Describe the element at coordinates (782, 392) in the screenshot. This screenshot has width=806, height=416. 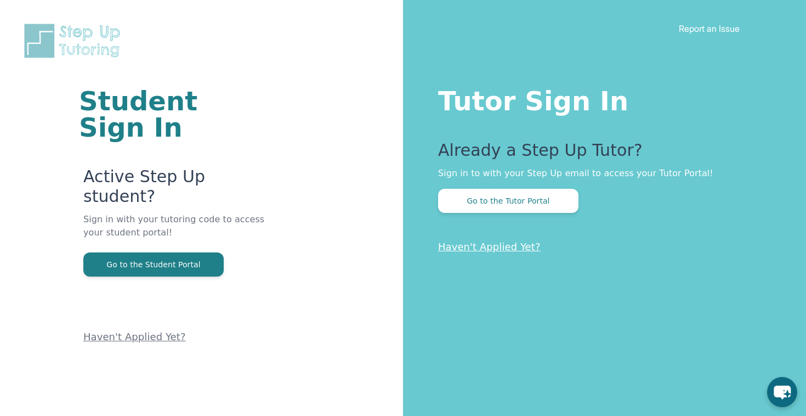
I see `button: chat-button` at that location.